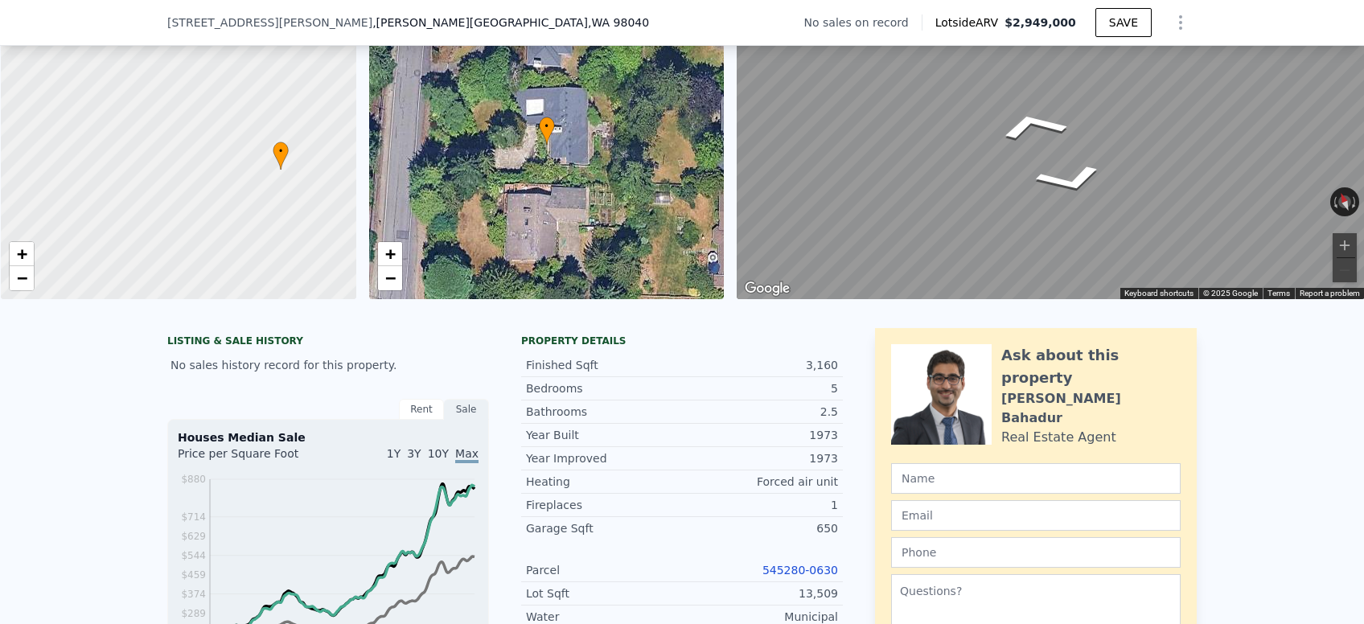 This screenshot has height=624, width=1364. I want to click on span: © 2025 Google, so click(1230, 293).